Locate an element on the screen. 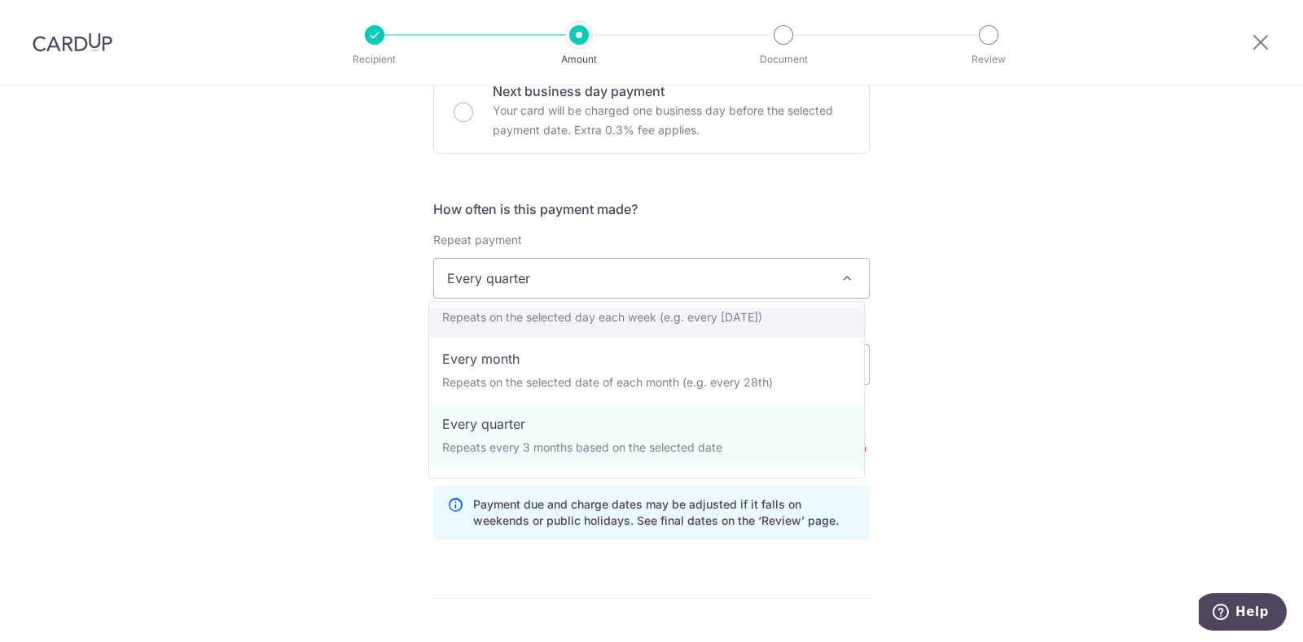 The image size is (1303, 642). small: Repeats every 3 months based on the selected date is located at coordinates (582, 447).